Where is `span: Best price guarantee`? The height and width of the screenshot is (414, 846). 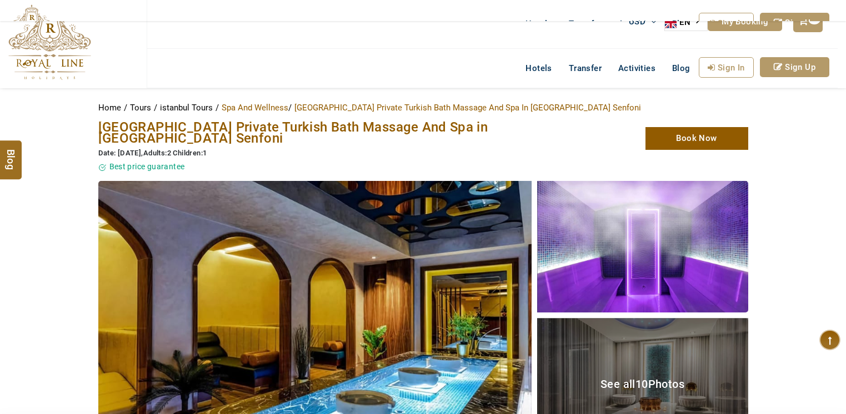
span: Best price guarantee is located at coordinates (147, 167).